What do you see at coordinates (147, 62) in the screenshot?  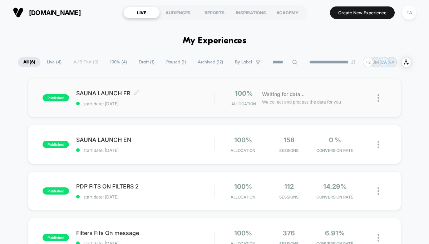 I see `span: Draft ( 1 )` at bounding box center [147, 62].